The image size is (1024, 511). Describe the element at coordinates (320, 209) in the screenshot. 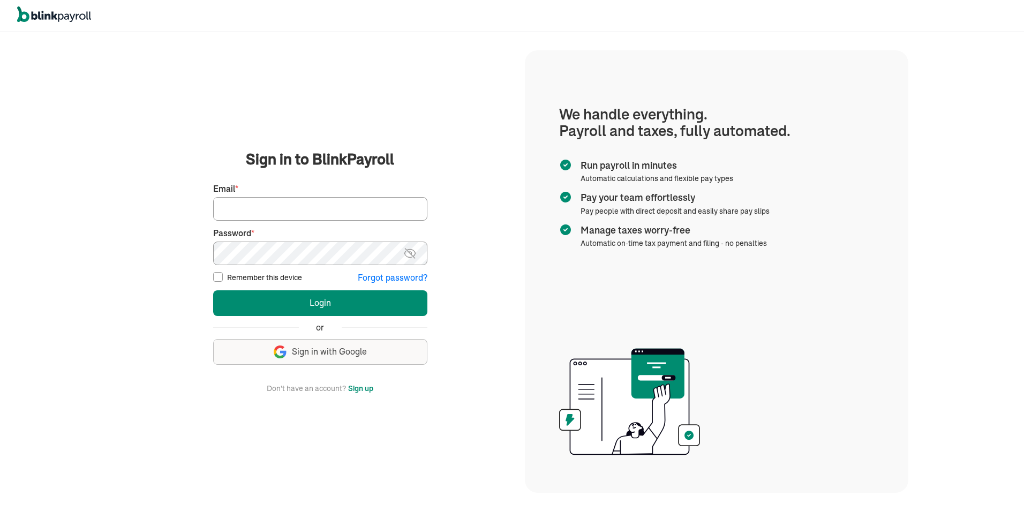

I see `input: Your email address` at that location.